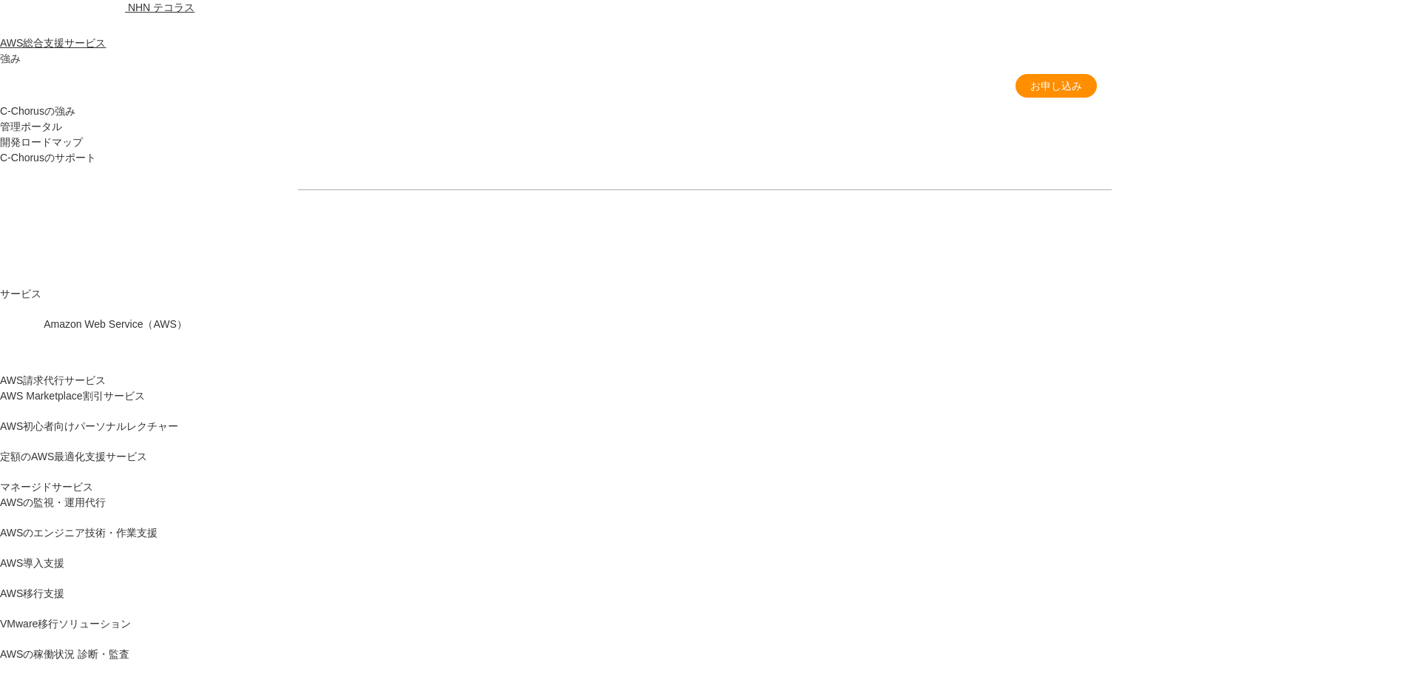  Describe the element at coordinates (868, 86) in the screenshot. I see `a: 請求代行 導入事例` at that location.